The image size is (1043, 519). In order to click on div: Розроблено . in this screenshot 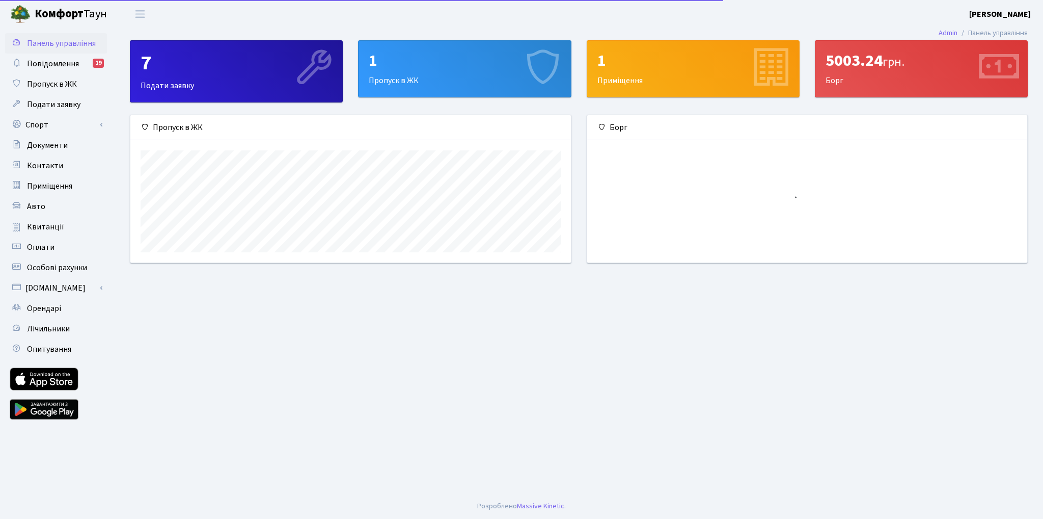, I will do `click(522, 506)`.